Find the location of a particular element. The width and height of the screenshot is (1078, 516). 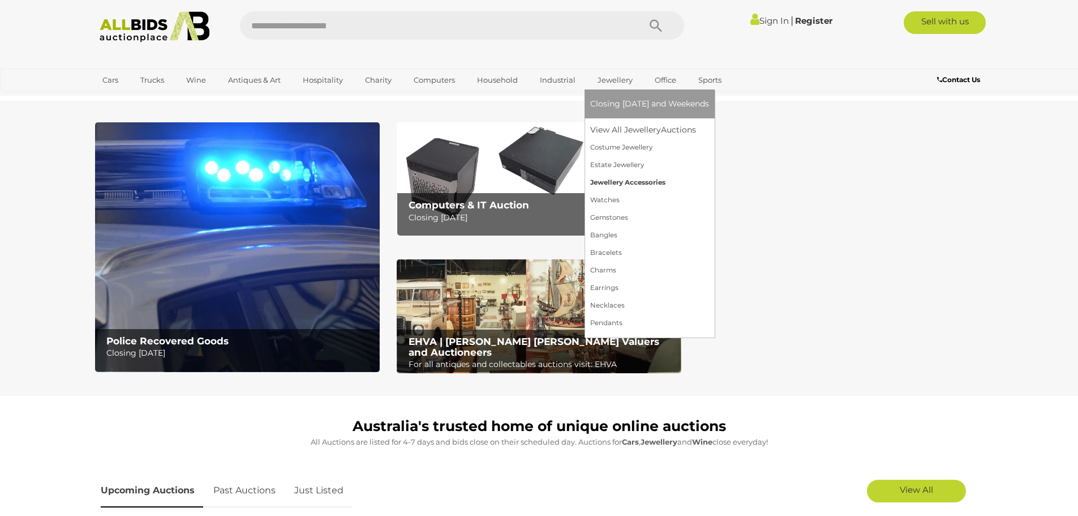

a: Sports is located at coordinates (710, 80).